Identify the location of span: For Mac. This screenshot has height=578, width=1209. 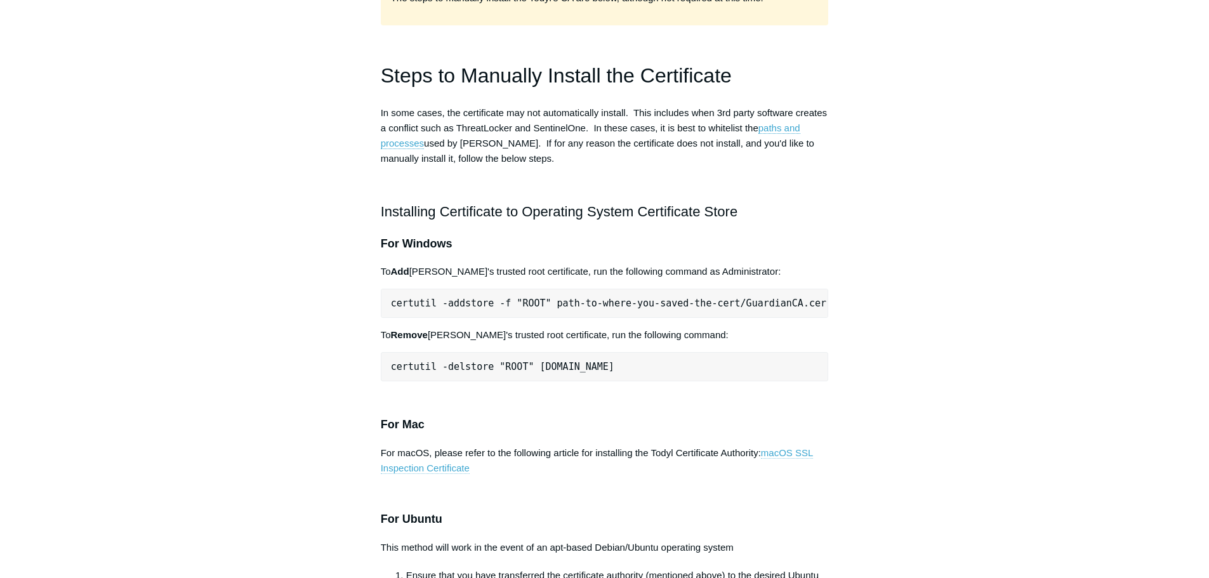
(402, 425).